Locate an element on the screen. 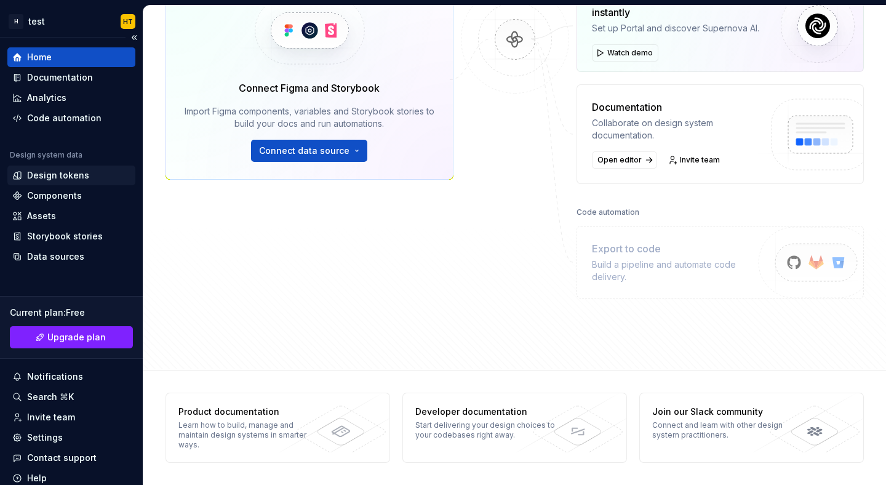 This screenshot has height=485, width=886. div: Storybook stories is located at coordinates (65, 236).